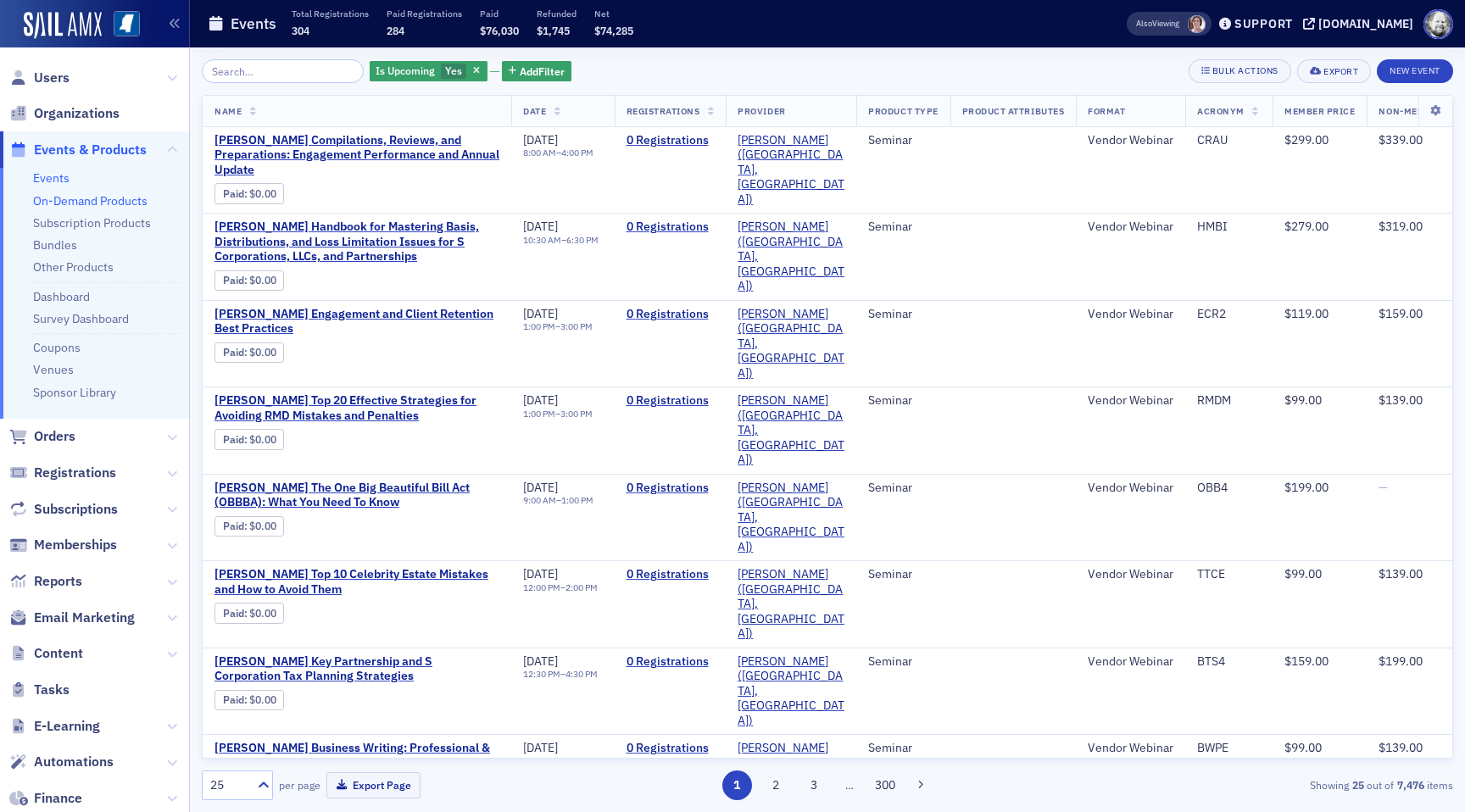 Image resolution: width=1465 pixels, height=812 pixels. I want to click on button: New Event, so click(1414, 71).